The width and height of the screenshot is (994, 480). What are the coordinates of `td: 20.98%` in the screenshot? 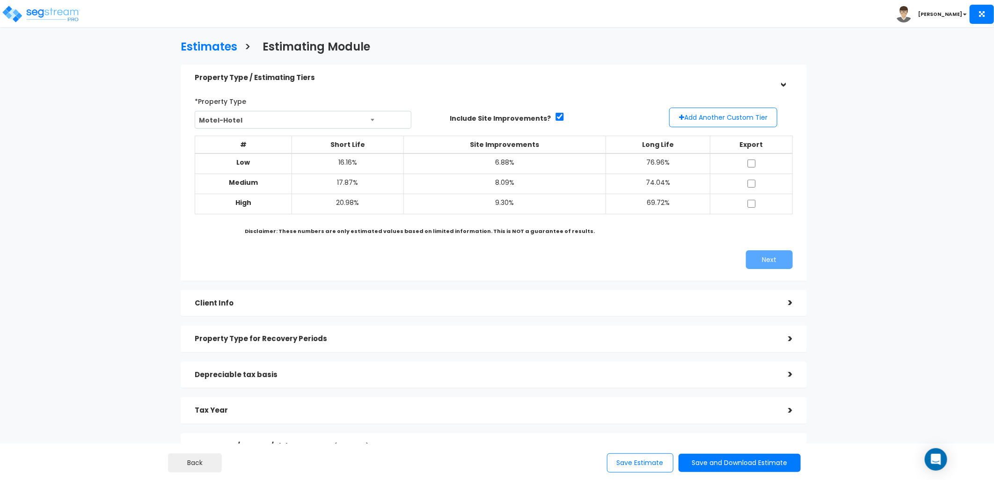 It's located at (348, 204).